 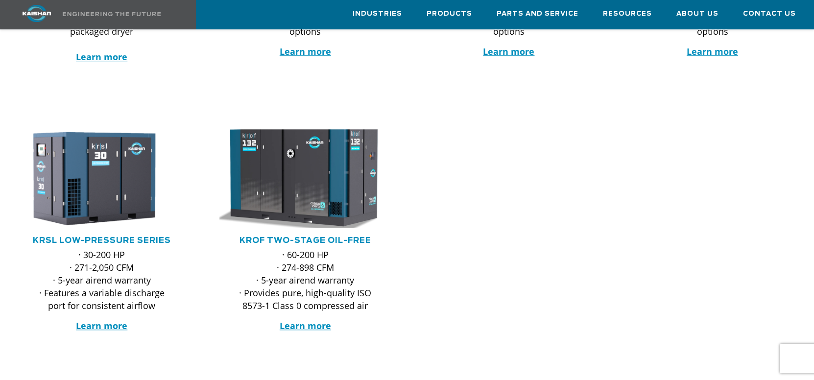 What do you see at coordinates (697, 14) in the screenshot?
I see `span: About Us` at bounding box center [697, 14].